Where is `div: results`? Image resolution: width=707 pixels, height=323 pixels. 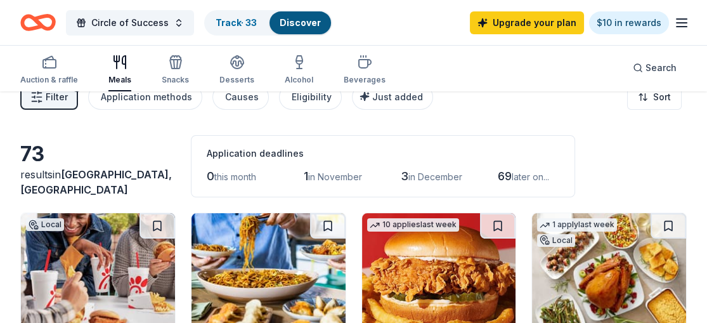 div: results is located at coordinates (98, 182).